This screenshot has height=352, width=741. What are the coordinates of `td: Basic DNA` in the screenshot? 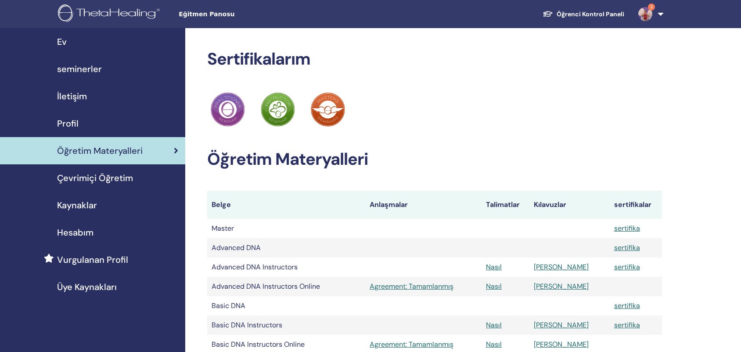 It's located at (286, 306).